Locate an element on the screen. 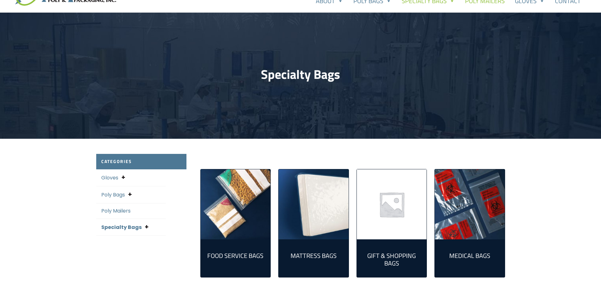 This screenshot has height=298, width=601. a: Gloves is located at coordinates (110, 178).